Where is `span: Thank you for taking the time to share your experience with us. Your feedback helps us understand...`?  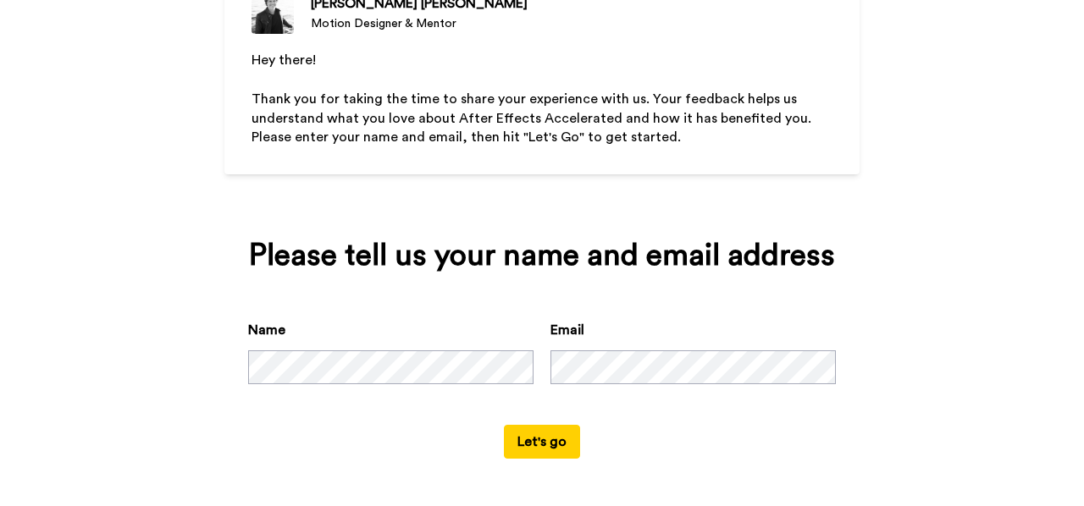
span: Thank you for taking the time to share your experience with us. Your feedback helps us understand... is located at coordinates (533, 119).